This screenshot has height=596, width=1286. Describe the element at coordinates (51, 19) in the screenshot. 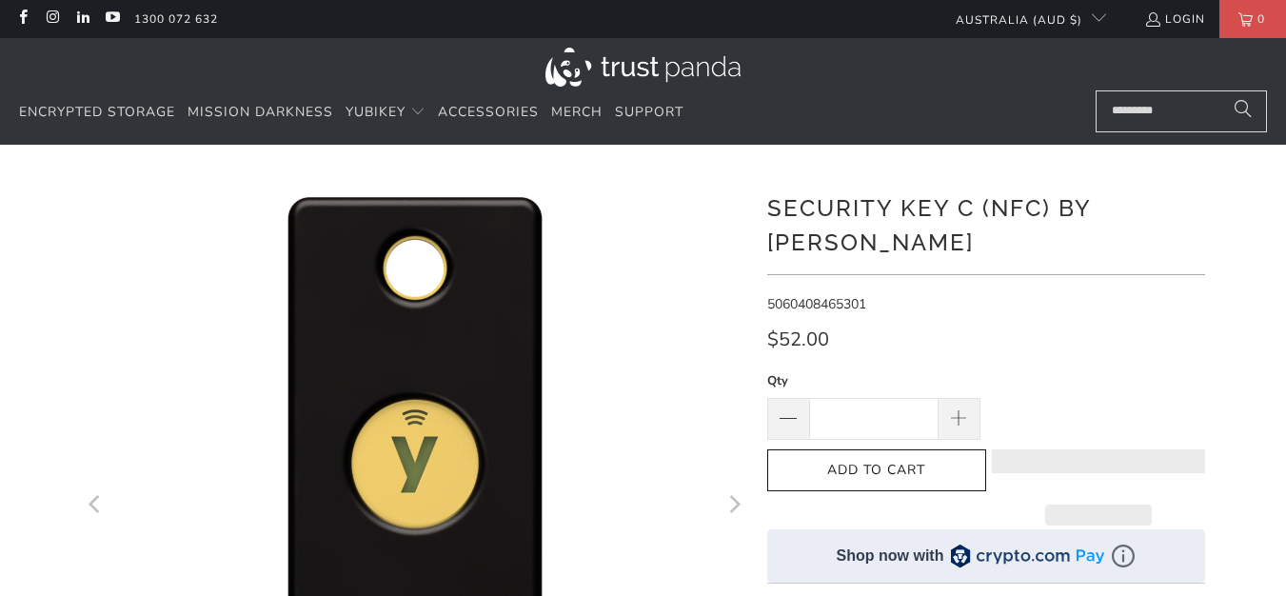

I see `a: Trust Panda Australia on Instagram` at that location.